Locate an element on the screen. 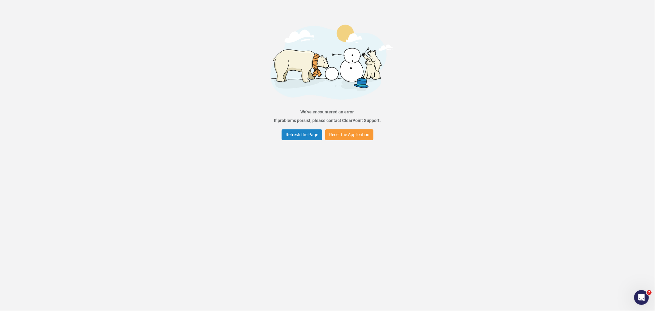 Image resolution: width=655 pixels, height=311 pixels. img: Getting started is located at coordinates (328, 61).